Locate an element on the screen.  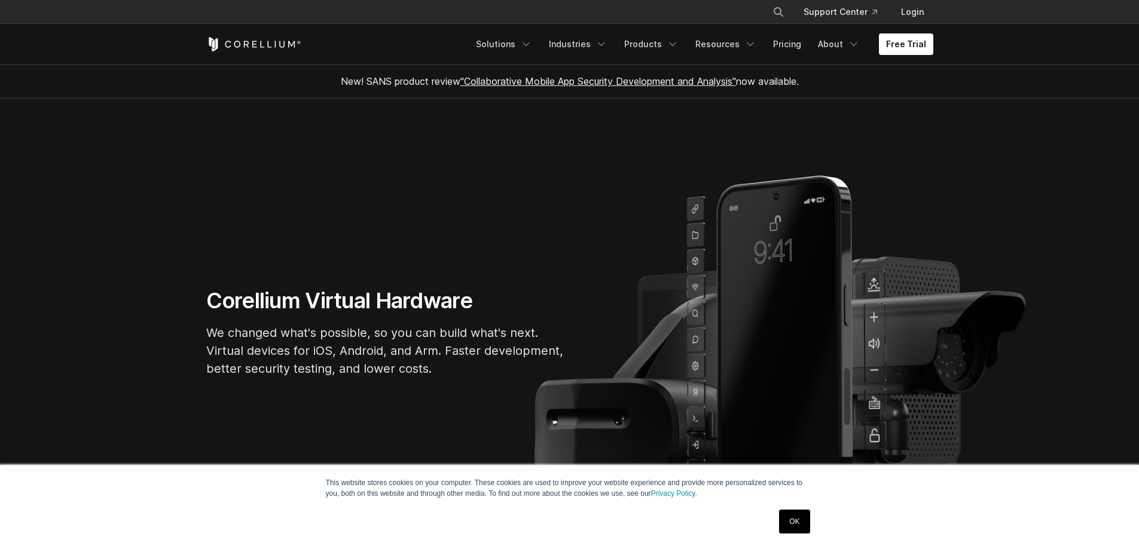
a: About is located at coordinates (839, 44).